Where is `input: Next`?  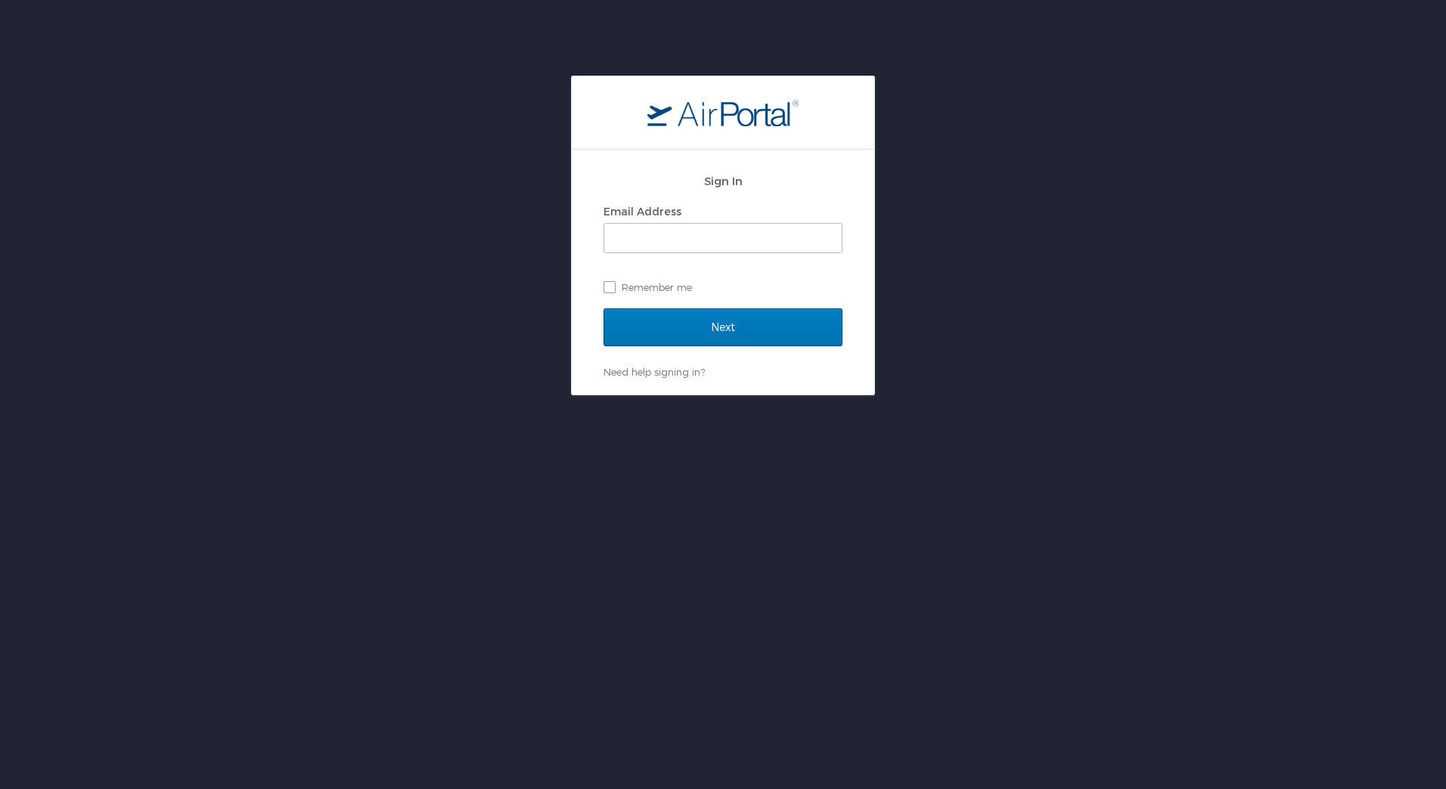 input: Next is located at coordinates (723, 327).